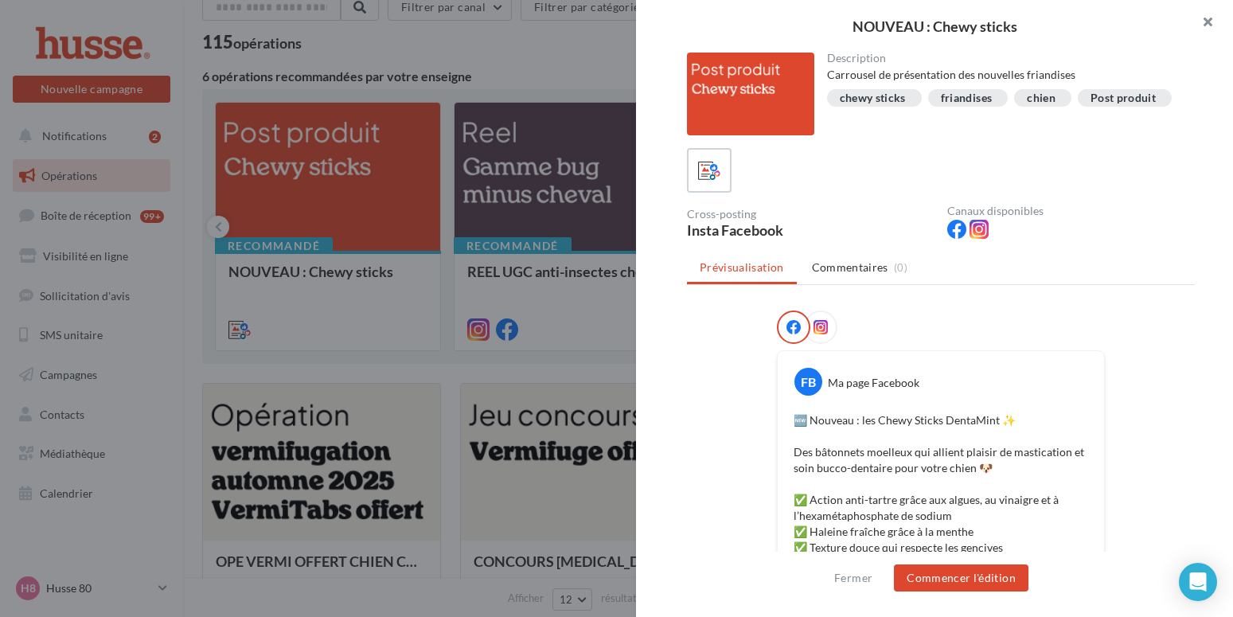 The height and width of the screenshot is (617, 1233). What do you see at coordinates (935, 26) in the screenshot?
I see `div: NOUVEAU : Chewy sticks` at bounding box center [935, 26].